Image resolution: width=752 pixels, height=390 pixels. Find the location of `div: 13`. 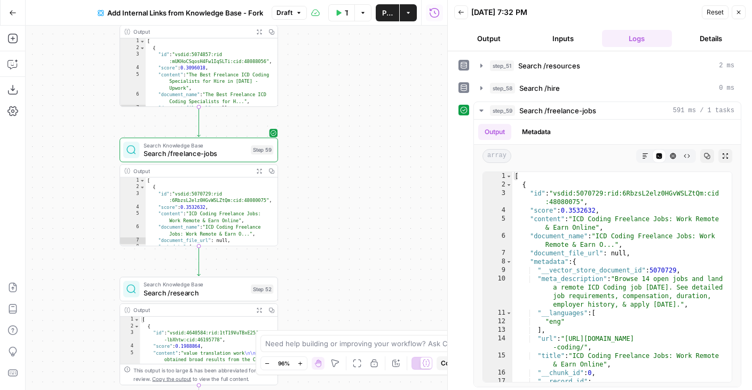

div: 13 is located at coordinates (497, 330).